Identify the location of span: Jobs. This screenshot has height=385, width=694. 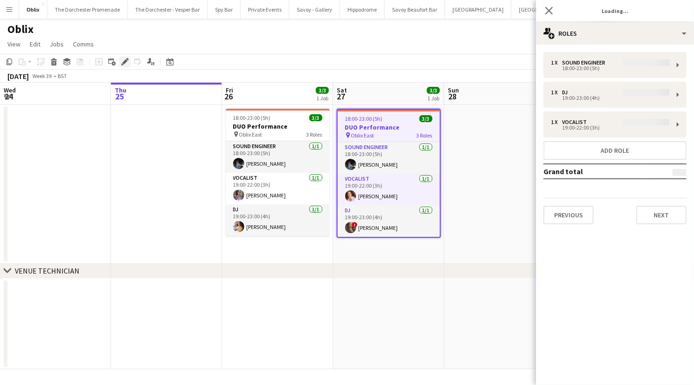
(57, 44).